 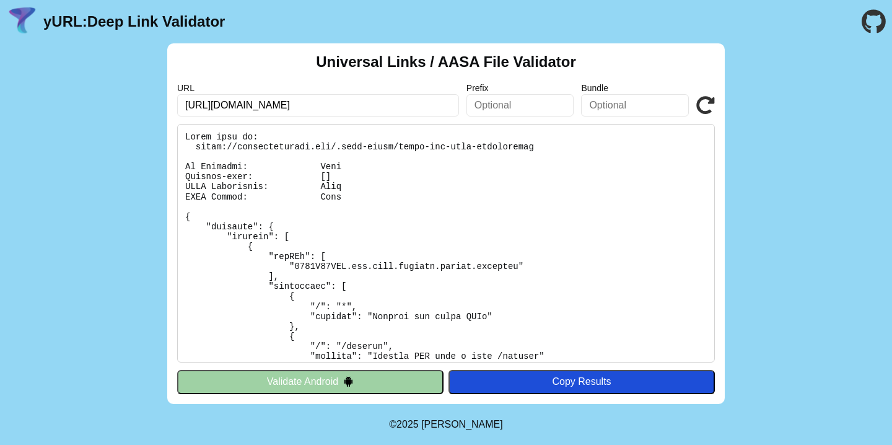 What do you see at coordinates (582, 382) in the screenshot?
I see `div: Copy Results` at bounding box center [582, 382].